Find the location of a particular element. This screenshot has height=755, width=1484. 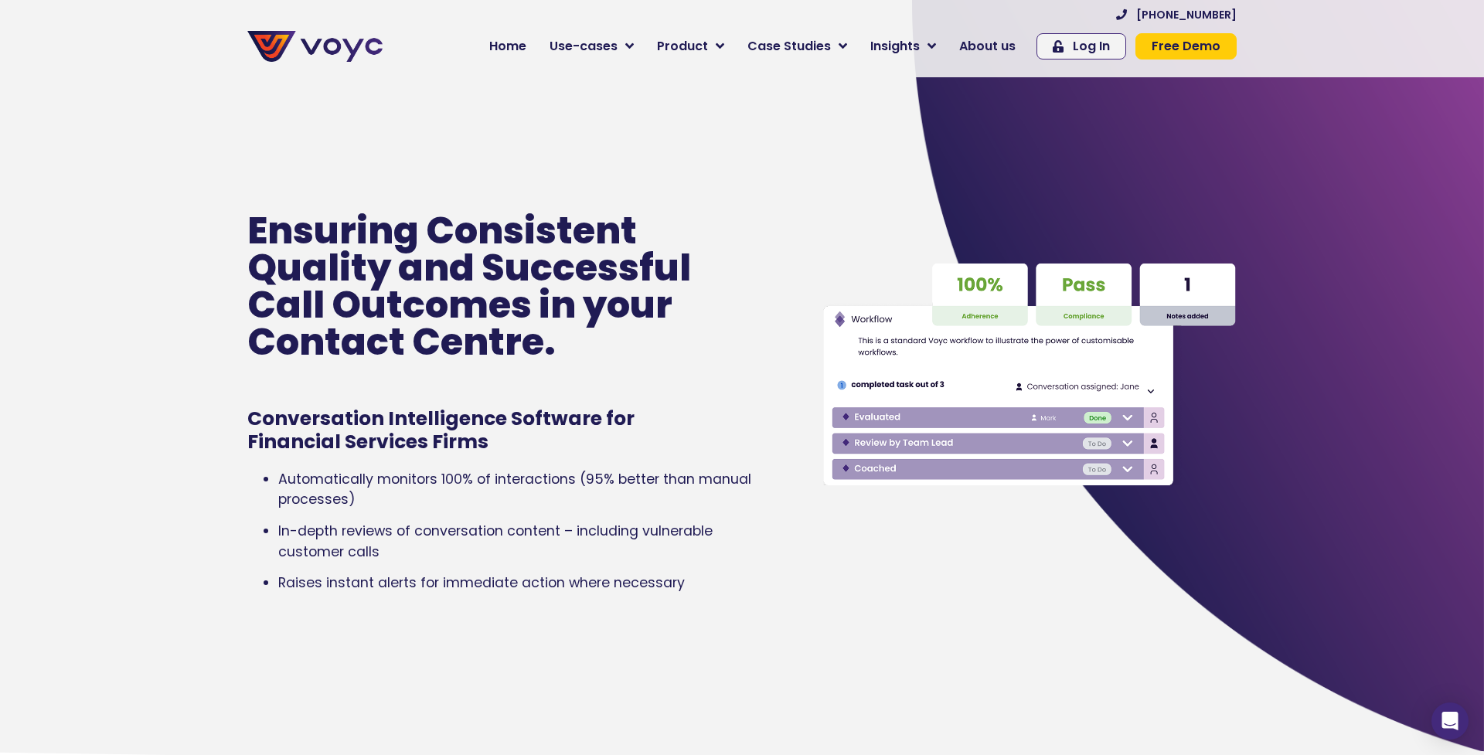

div: Open Intercom Messenger is located at coordinates (1450, 721).